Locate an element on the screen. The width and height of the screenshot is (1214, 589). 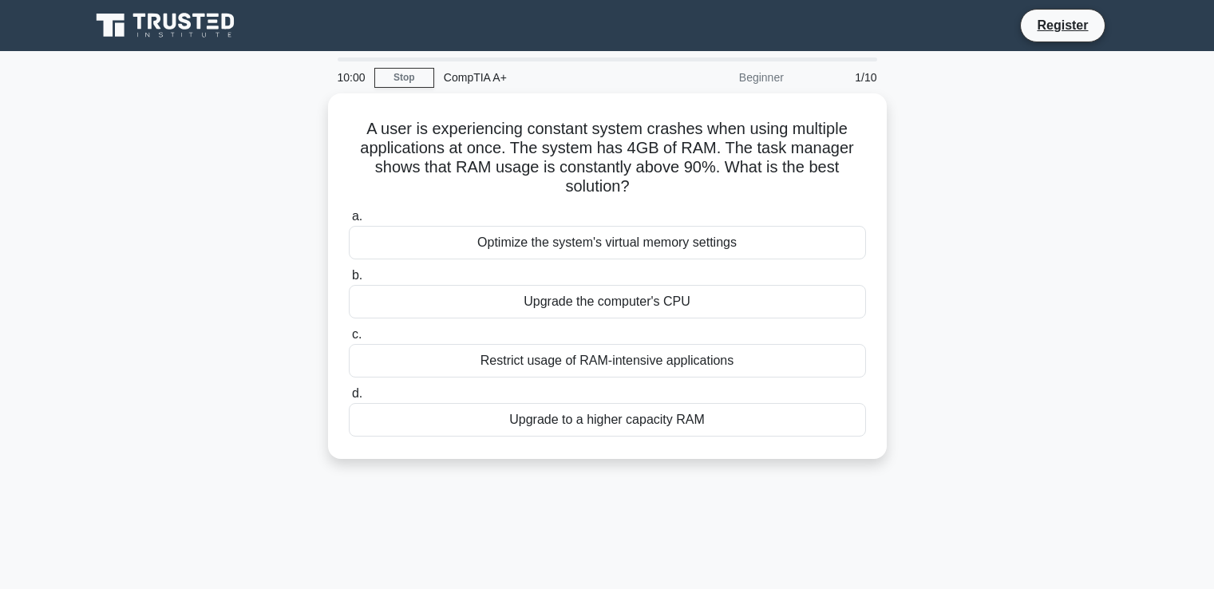
span: d. is located at coordinates (357, 393).